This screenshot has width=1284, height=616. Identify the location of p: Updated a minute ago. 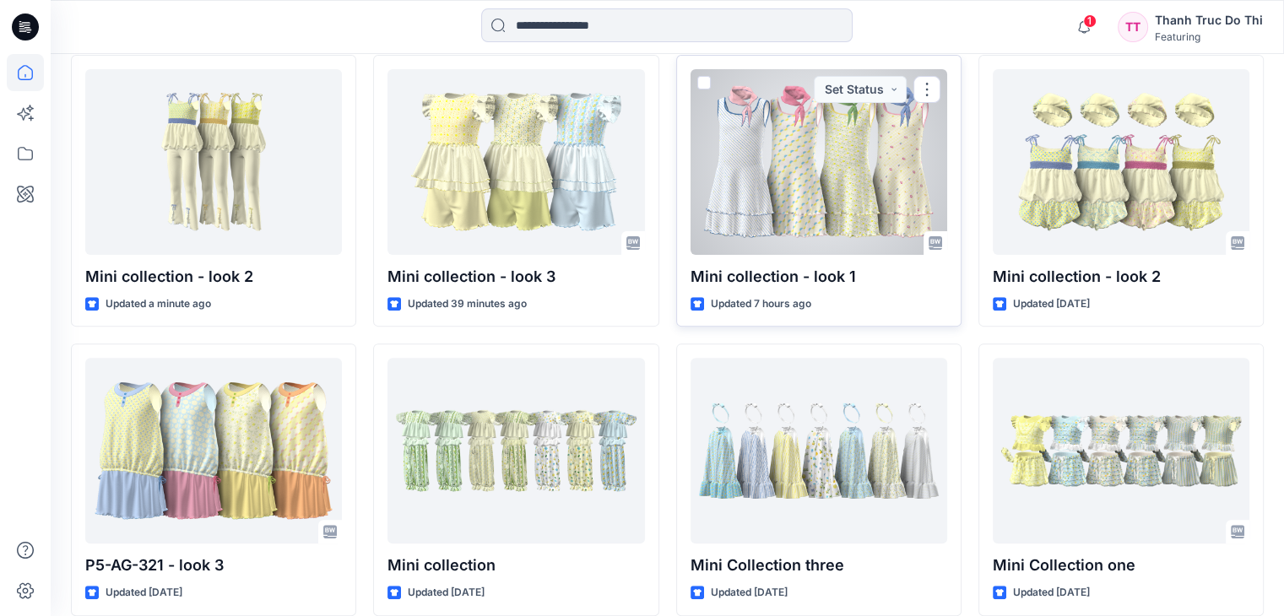
(158, 304).